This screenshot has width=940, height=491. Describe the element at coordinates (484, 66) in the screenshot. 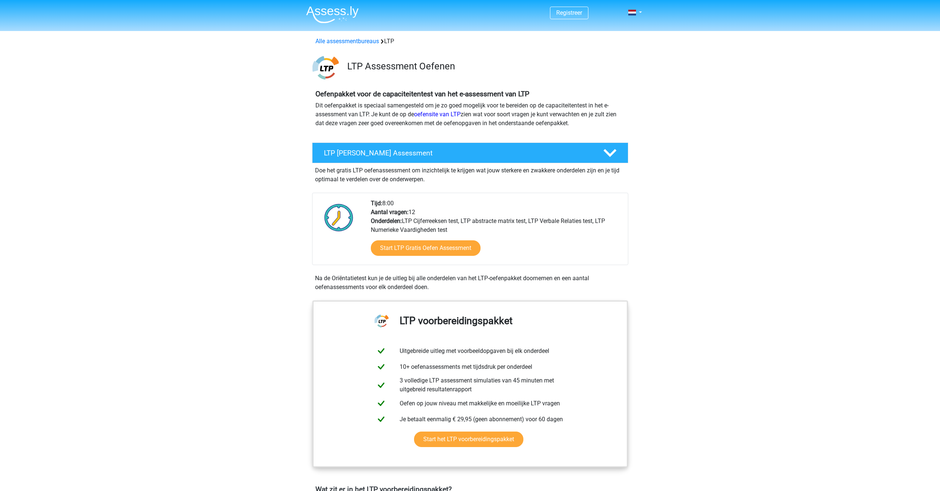

I see `h3: LTP Assessment Oefenen` at that location.